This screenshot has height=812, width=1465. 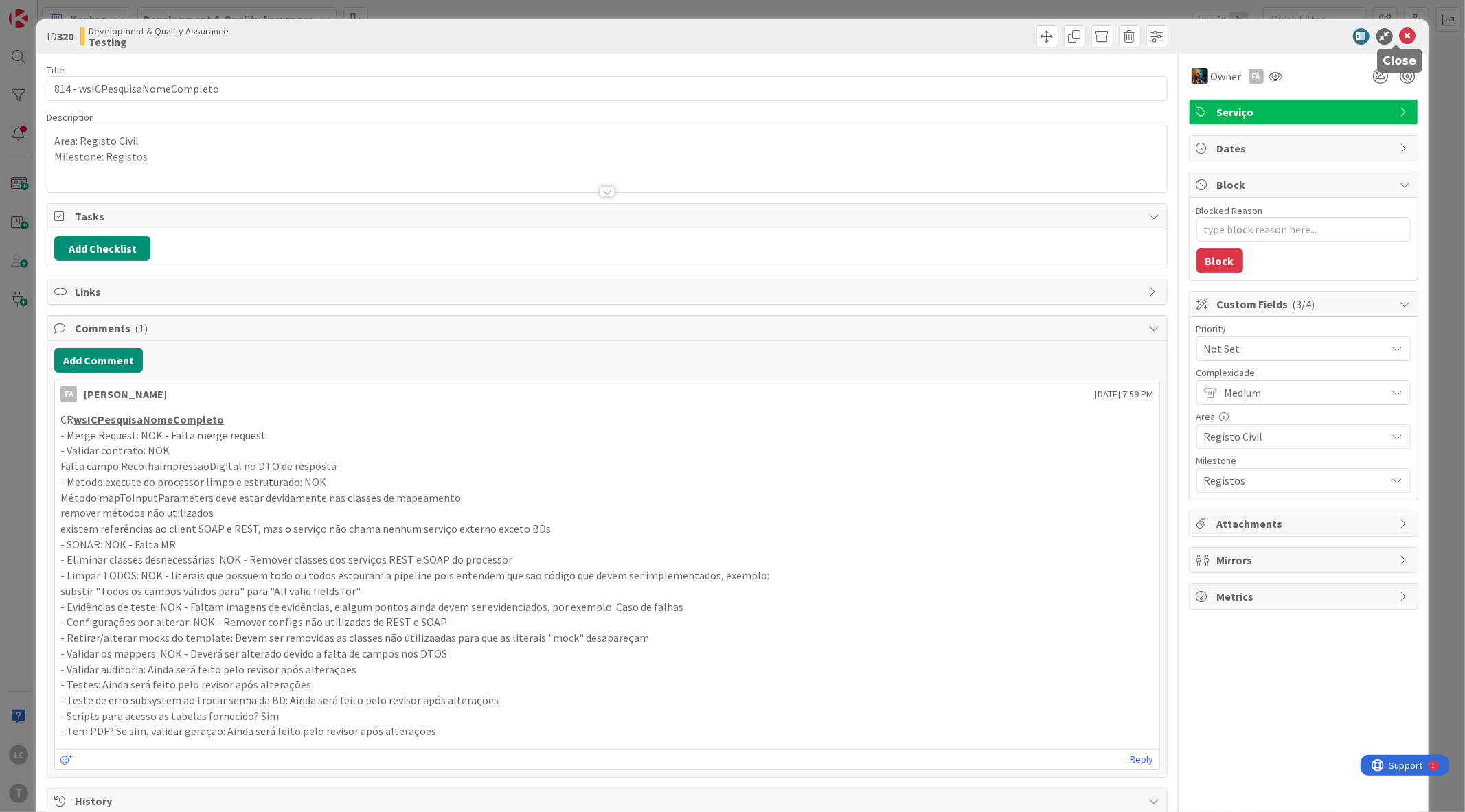 I want to click on p: - Eliminar classes desnecessárias: NOK - Remover classes dos serviços REST e SOAP do processor, so click(x=606, y=560).